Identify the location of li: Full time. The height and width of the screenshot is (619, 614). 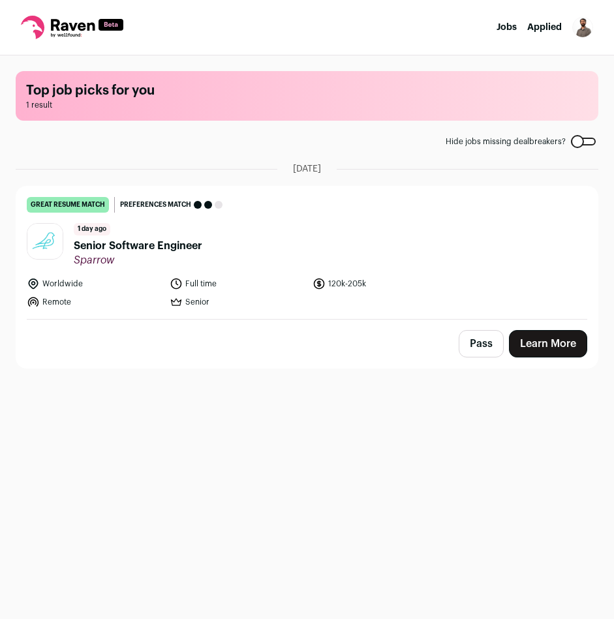
(237, 284).